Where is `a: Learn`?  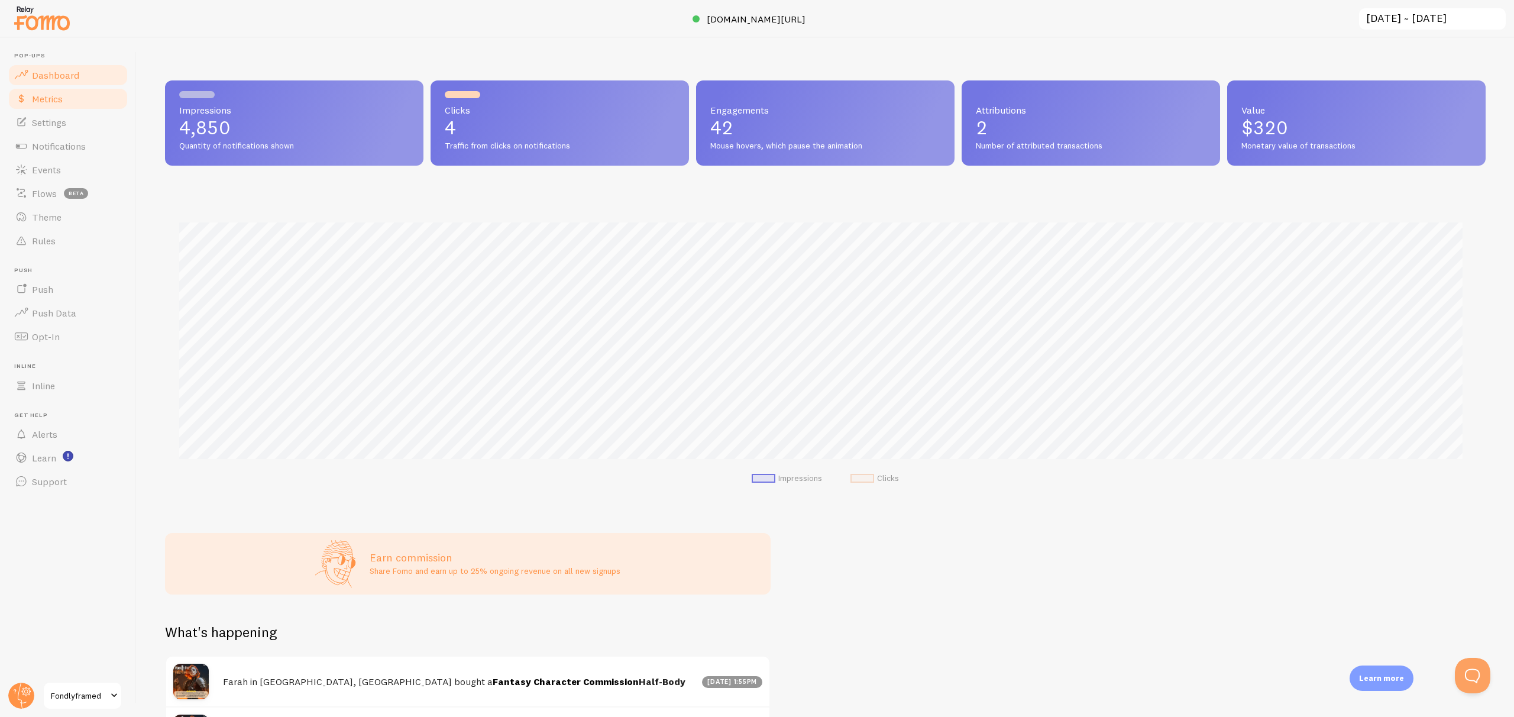 a: Learn is located at coordinates (68, 458).